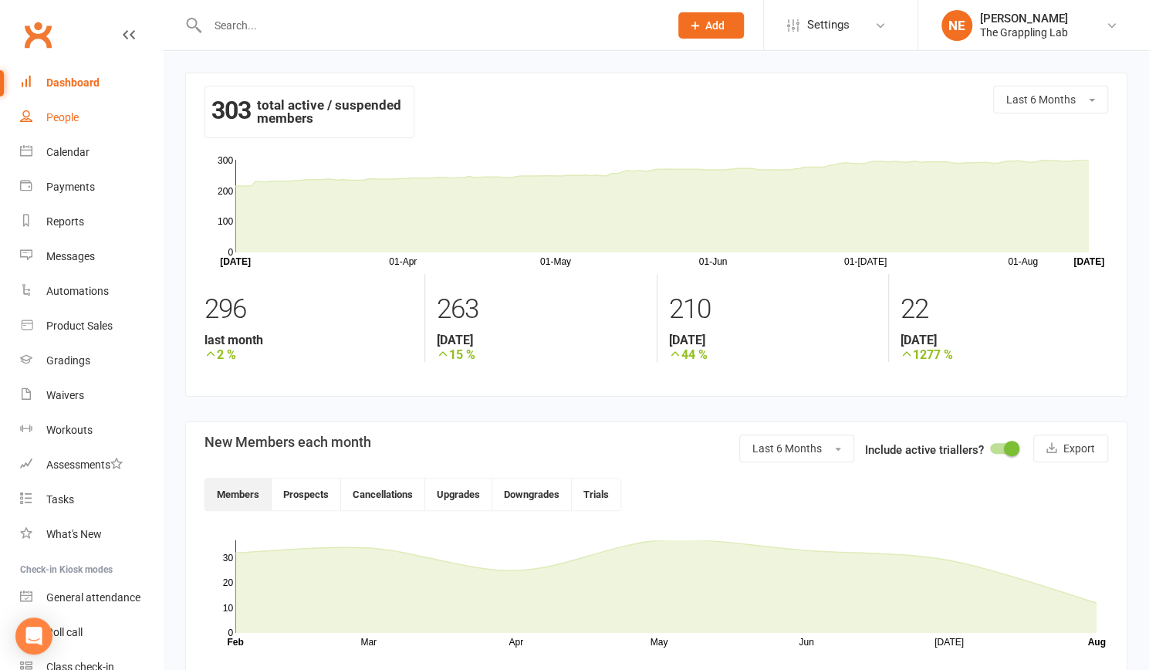 The image size is (1149, 670). What do you see at coordinates (91, 395) in the screenshot?
I see `a: Waivers` at bounding box center [91, 395].